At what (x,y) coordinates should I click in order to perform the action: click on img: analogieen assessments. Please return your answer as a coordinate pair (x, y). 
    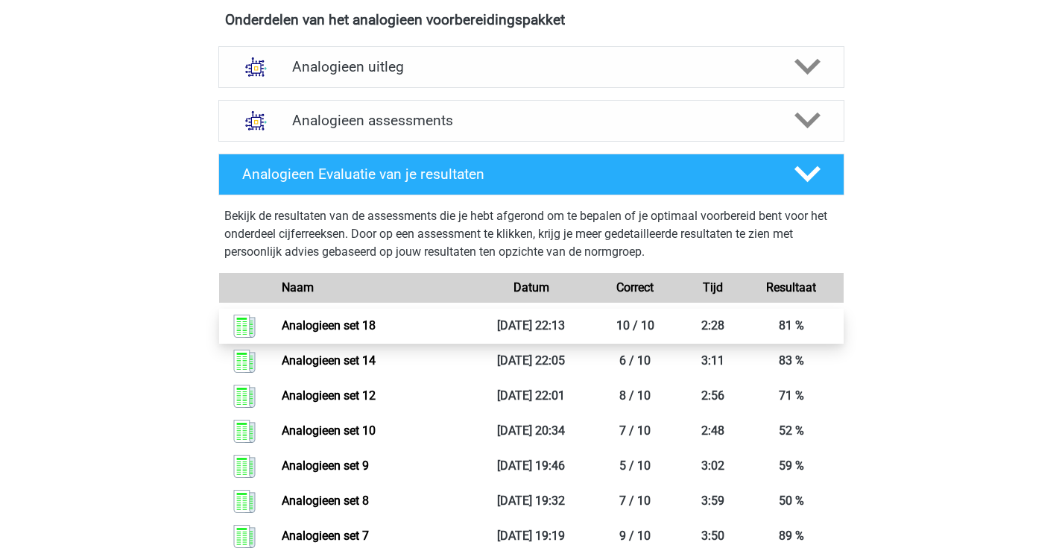
    Looking at the image, I should click on (256, 120).